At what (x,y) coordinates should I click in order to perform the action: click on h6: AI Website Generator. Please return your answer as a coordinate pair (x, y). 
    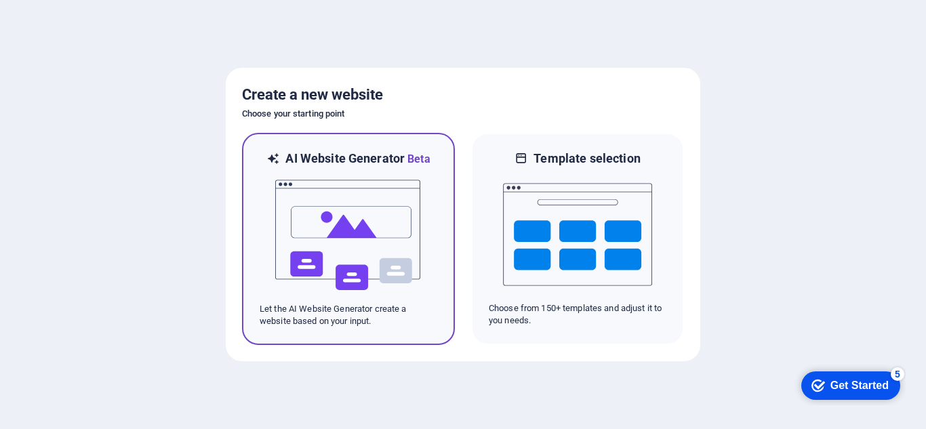
    Looking at the image, I should click on (357, 159).